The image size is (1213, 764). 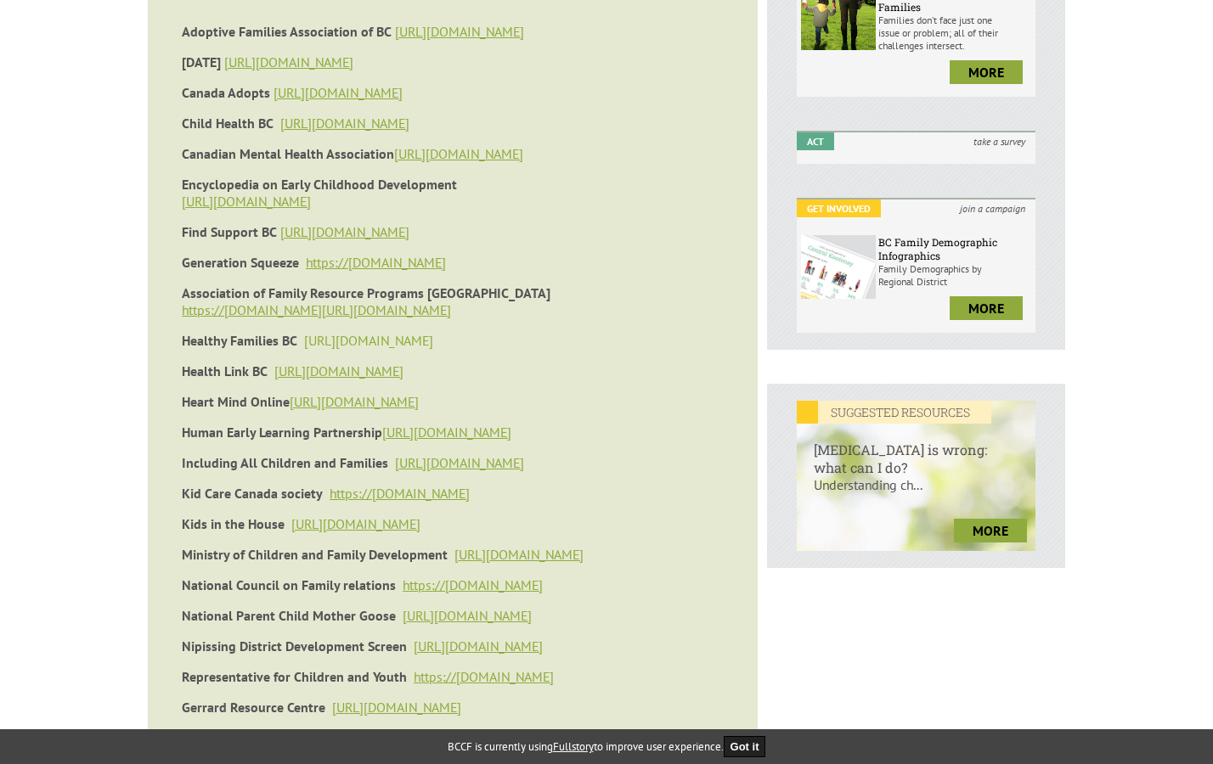 What do you see at coordinates (235, 402) in the screenshot?
I see `strong: Heart Mind Online` at bounding box center [235, 402].